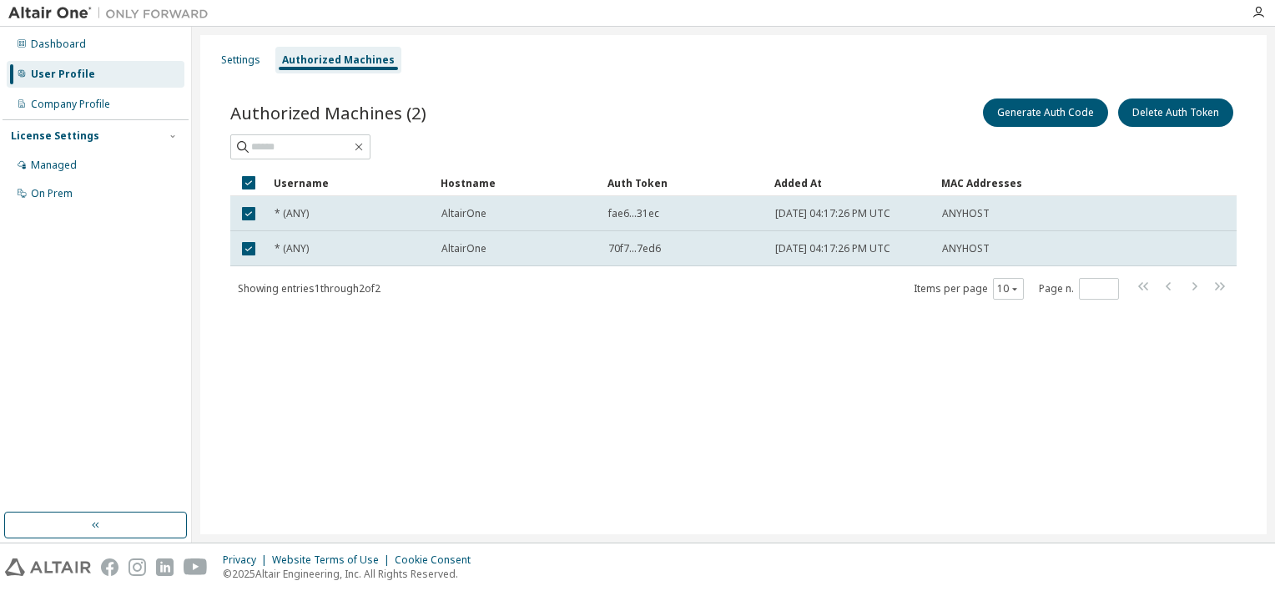 This screenshot has height=591, width=1275. Describe the element at coordinates (53, 165) in the screenshot. I see `div: Managed` at that location.